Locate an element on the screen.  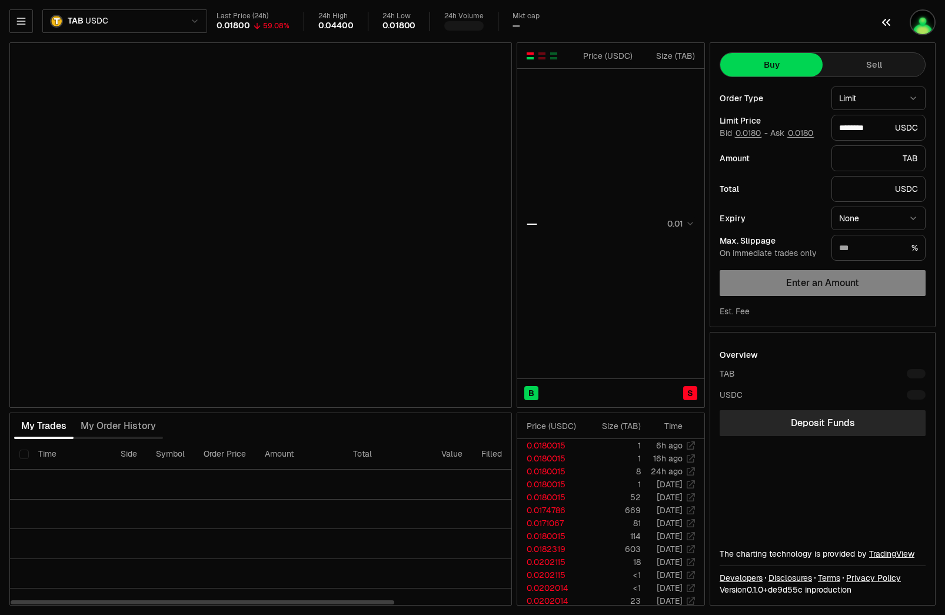
span: B is located at coordinates (531, 393).